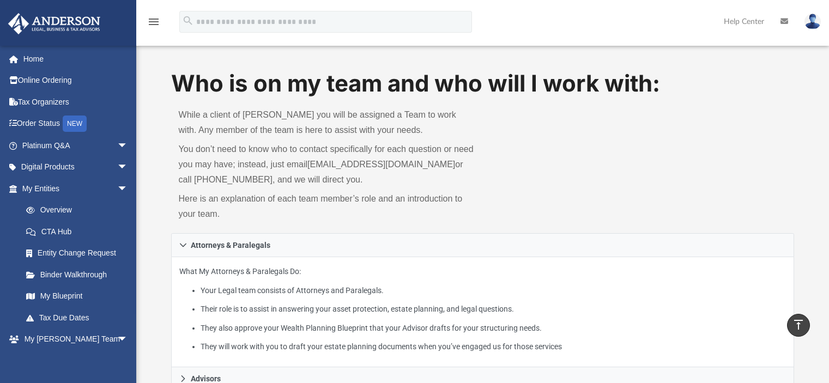  I want to click on div: Attorneys & Paralegals, so click(483, 312).